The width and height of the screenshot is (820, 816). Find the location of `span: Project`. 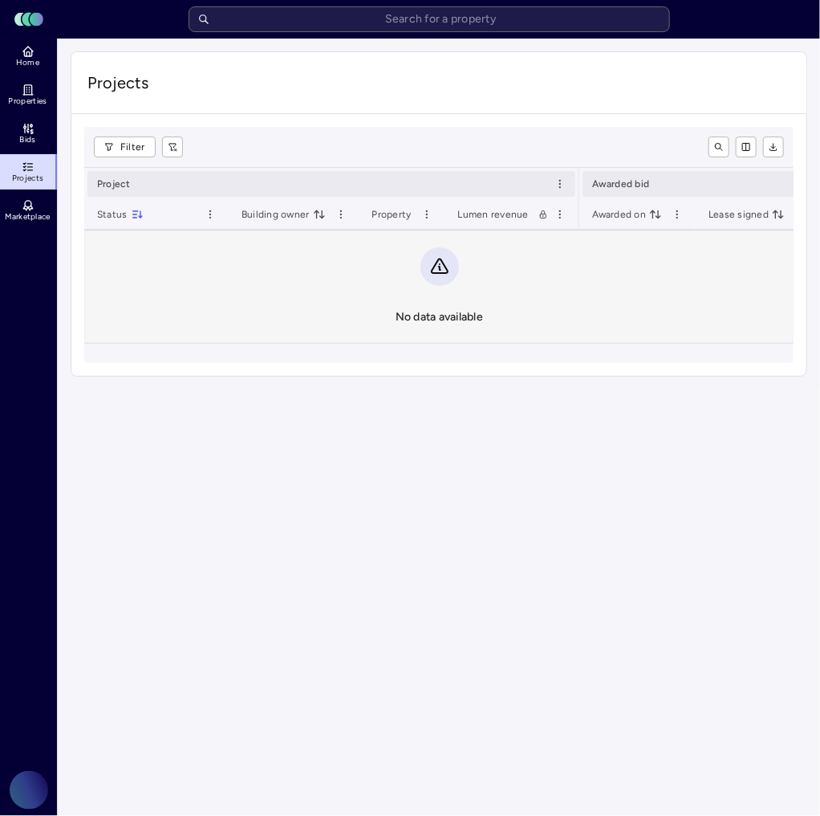

span: Project is located at coordinates (114, 184).